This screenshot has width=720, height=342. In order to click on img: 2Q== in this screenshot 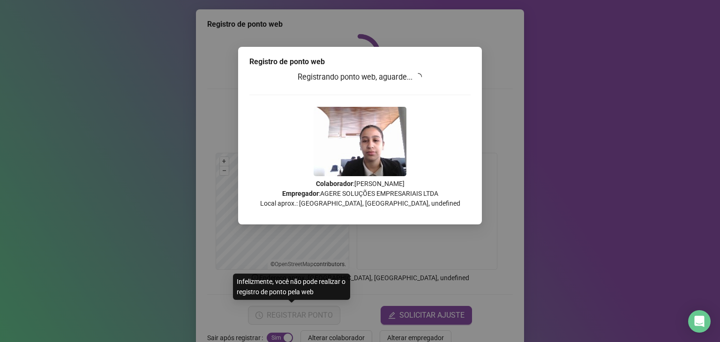, I will do `click(360, 142)`.